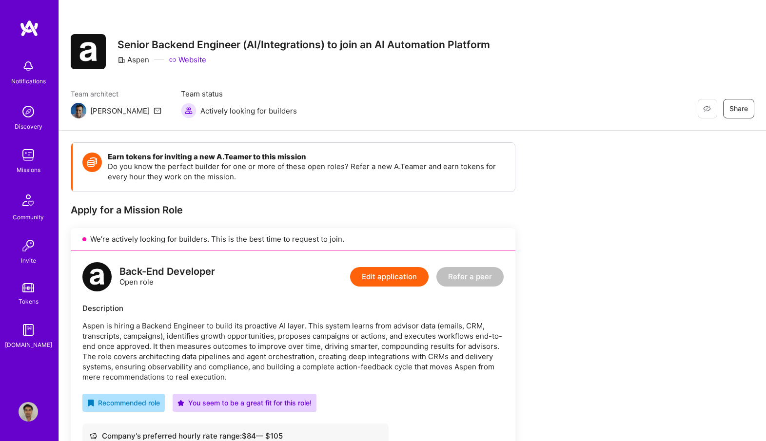 The width and height of the screenshot is (766, 441). Describe the element at coordinates (133, 60) in the screenshot. I see `div: Aspen` at that location.